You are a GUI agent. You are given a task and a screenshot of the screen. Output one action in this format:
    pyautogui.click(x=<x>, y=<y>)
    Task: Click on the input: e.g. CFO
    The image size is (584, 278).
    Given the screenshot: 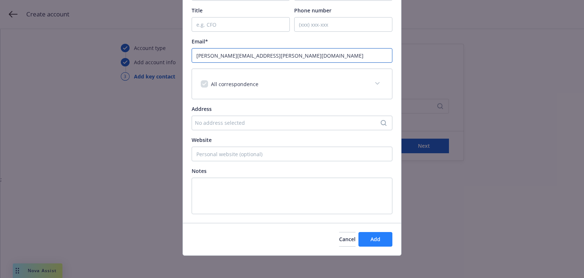 What is the action you would take?
    pyautogui.click(x=241, y=24)
    